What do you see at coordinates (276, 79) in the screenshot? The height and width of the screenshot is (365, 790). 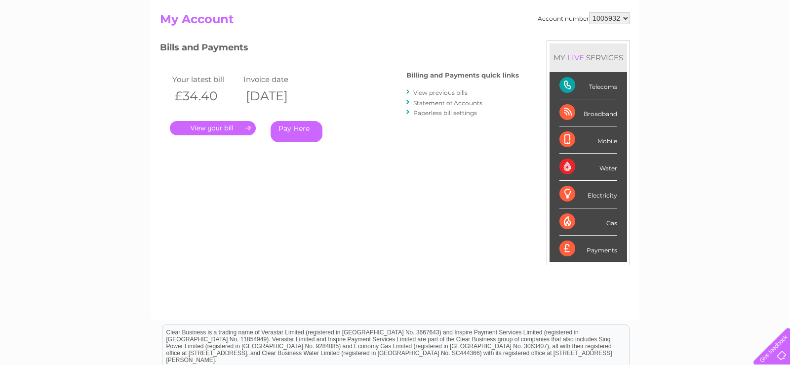 I see `td: Invoice date` at bounding box center [276, 79].